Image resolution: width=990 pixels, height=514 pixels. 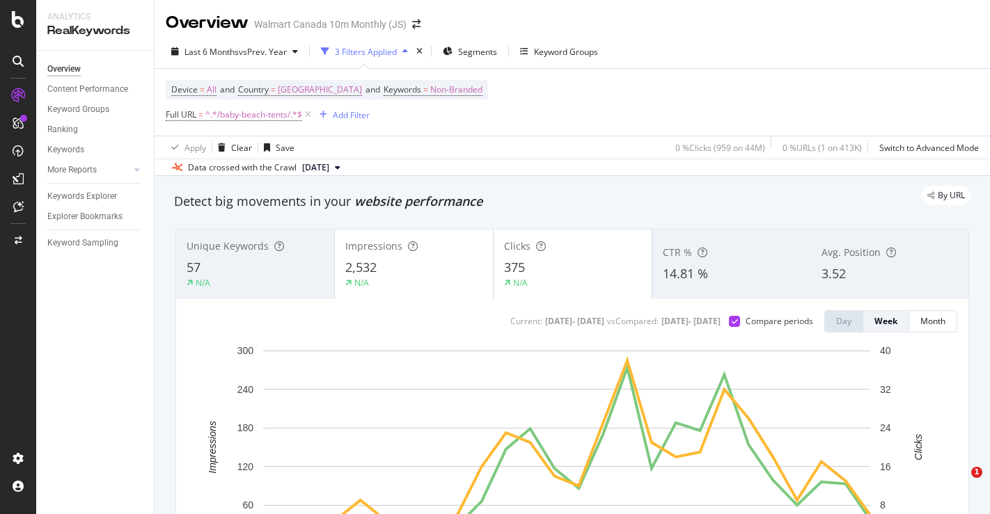 What do you see at coordinates (95, 17) in the screenshot?
I see `div: Analytics` at bounding box center [95, 17].